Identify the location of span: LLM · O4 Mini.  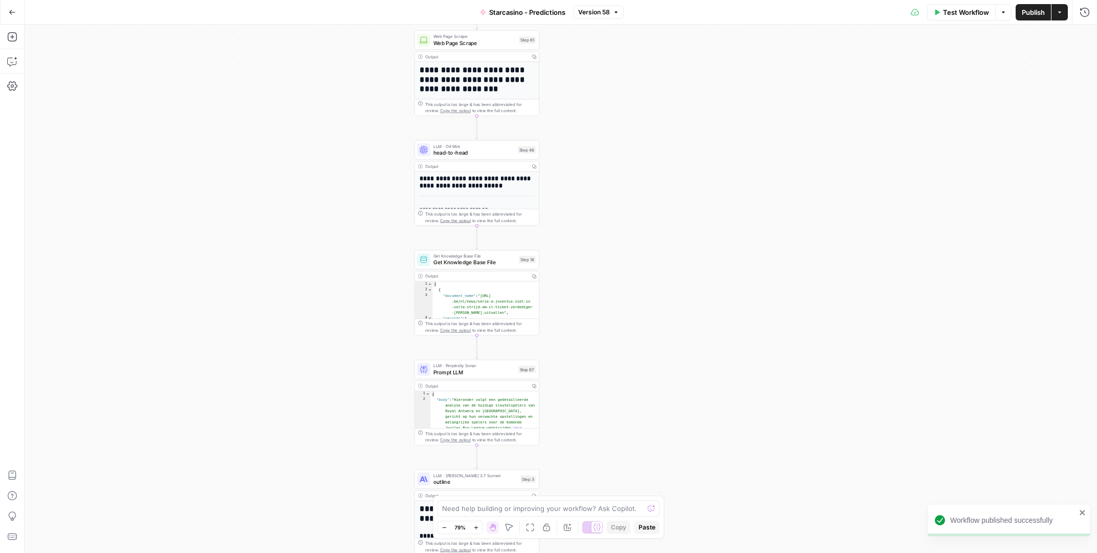
(474, 146).